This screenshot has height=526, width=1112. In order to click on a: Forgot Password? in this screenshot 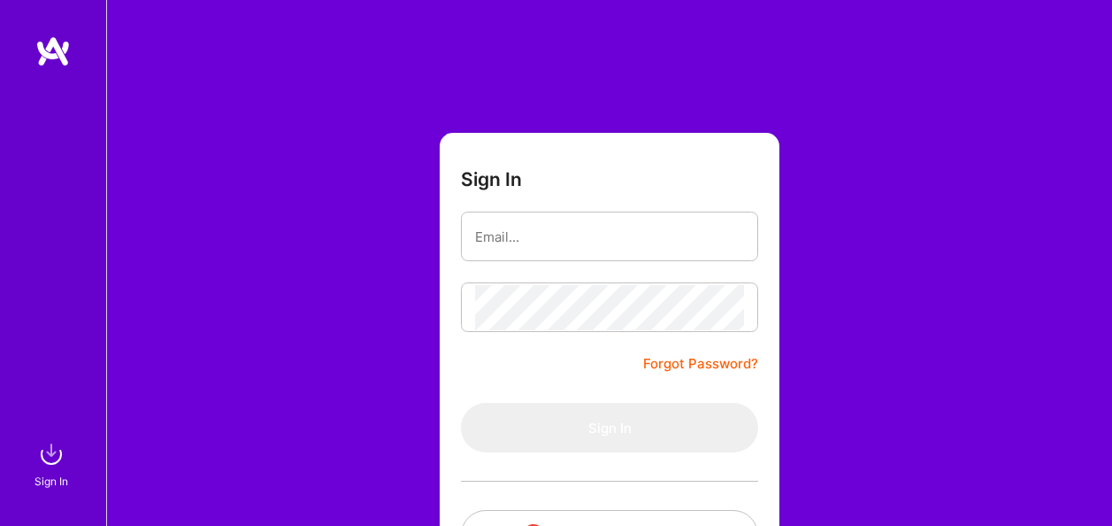, I will do `click(701, 364)`.